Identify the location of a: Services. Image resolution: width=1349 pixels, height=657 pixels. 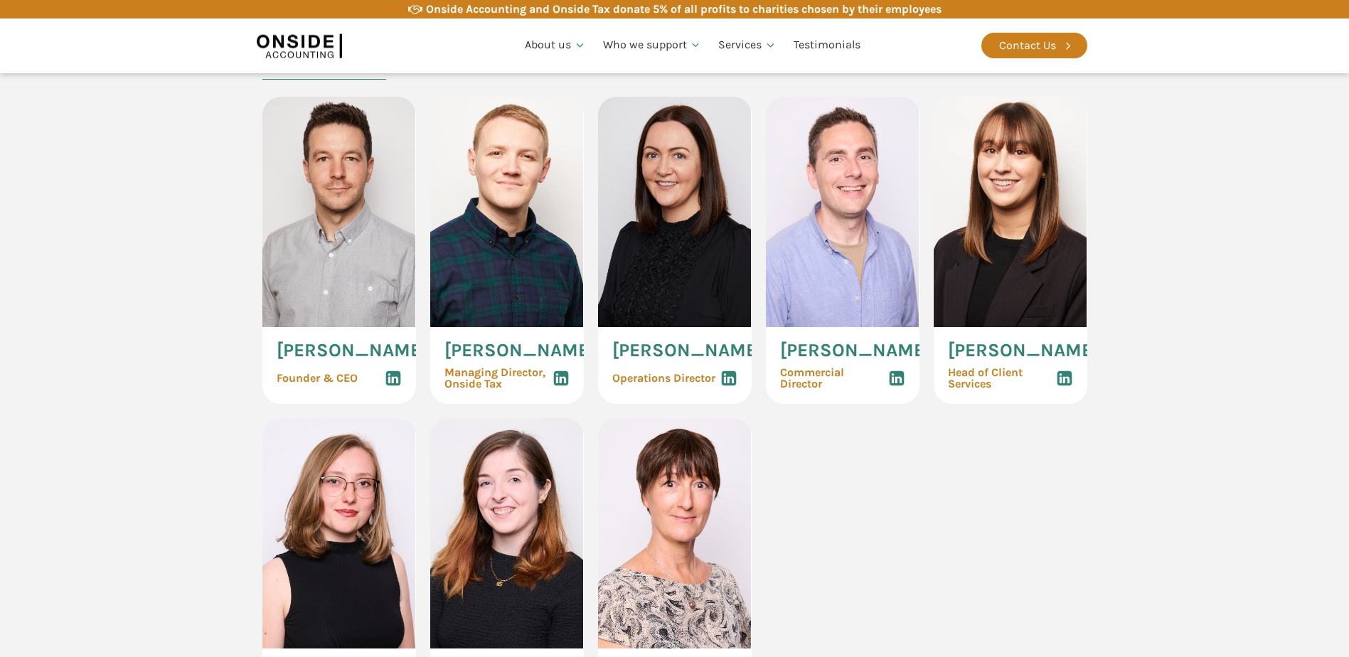
(747, 45).